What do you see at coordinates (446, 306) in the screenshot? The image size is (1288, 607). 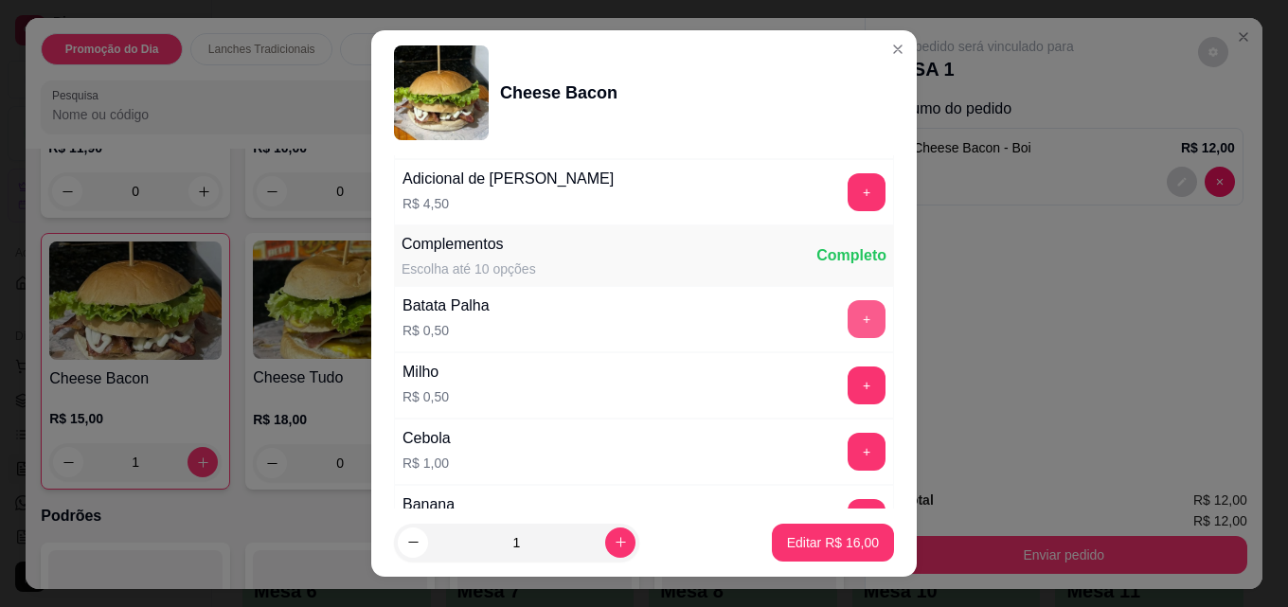 I see `div: Batata Palha` at bounding box center [446, 306].